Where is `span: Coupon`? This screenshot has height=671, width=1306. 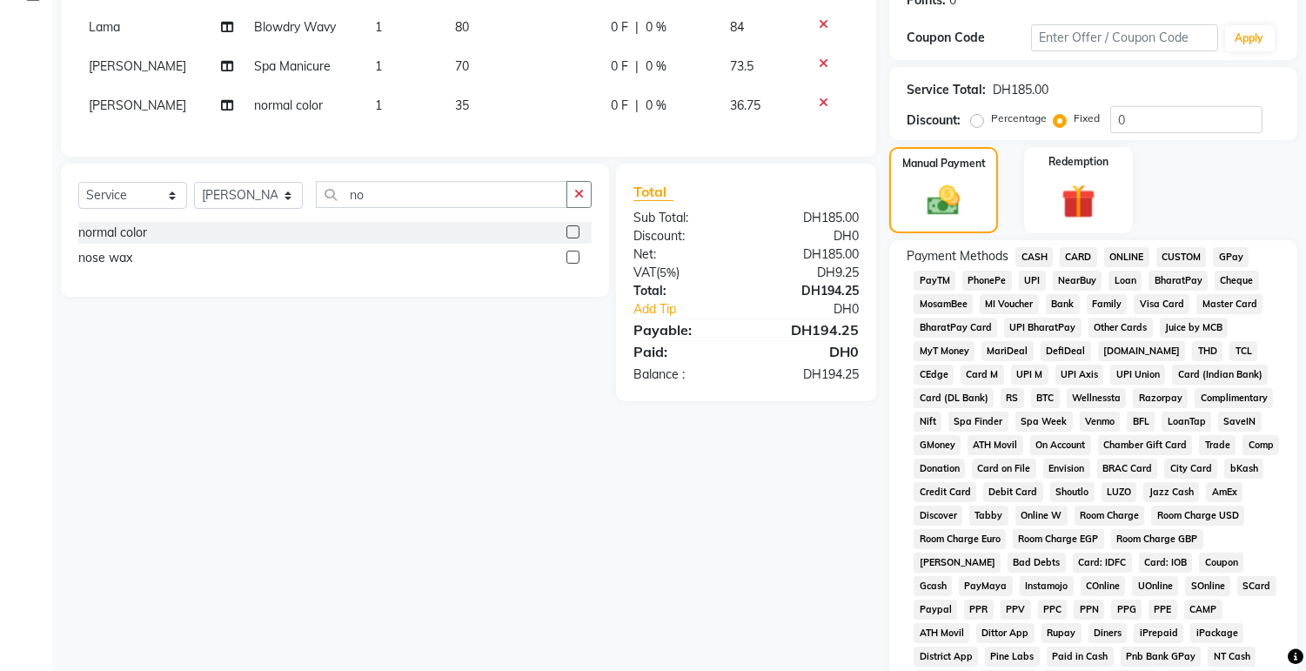
span: Coupon is located at coordinates (1220, 562).